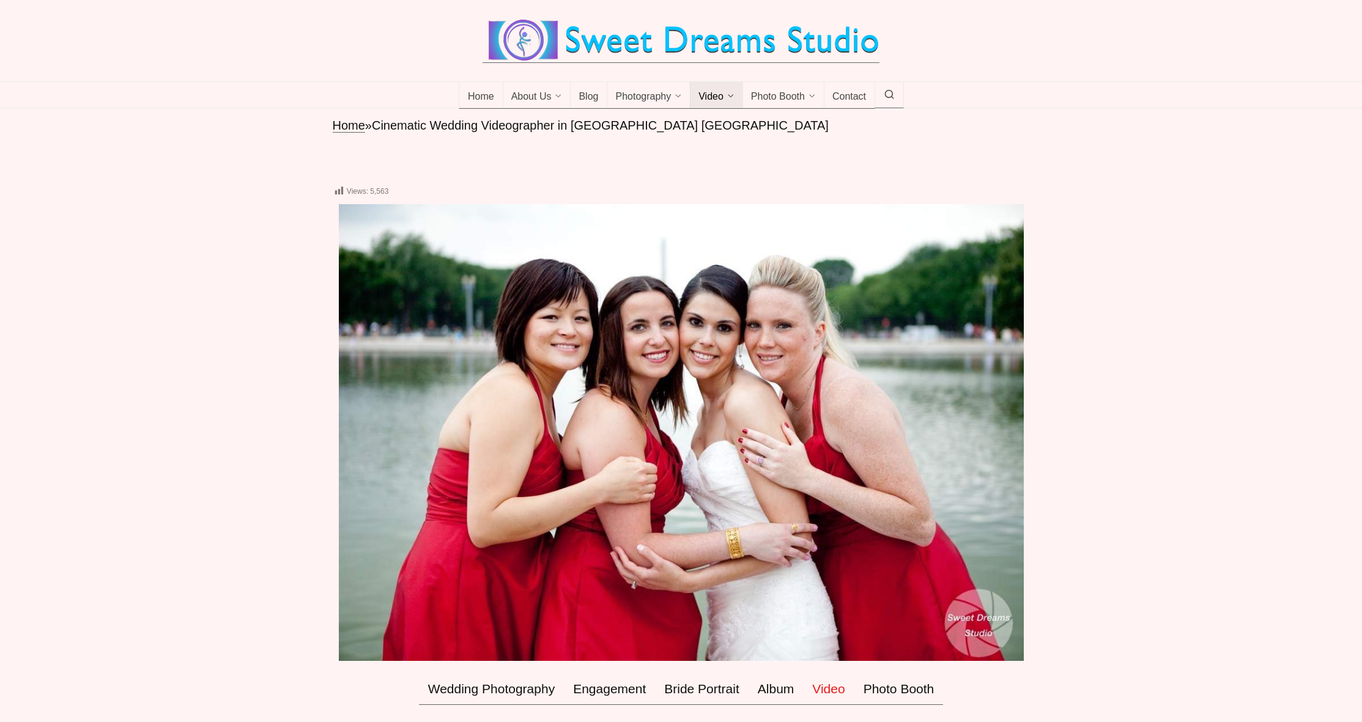 The height and width of the screenshot is (722, 1362). Describe the element at coordinates (849, 95) in the screenshot. I see `a: Contact` at that location.